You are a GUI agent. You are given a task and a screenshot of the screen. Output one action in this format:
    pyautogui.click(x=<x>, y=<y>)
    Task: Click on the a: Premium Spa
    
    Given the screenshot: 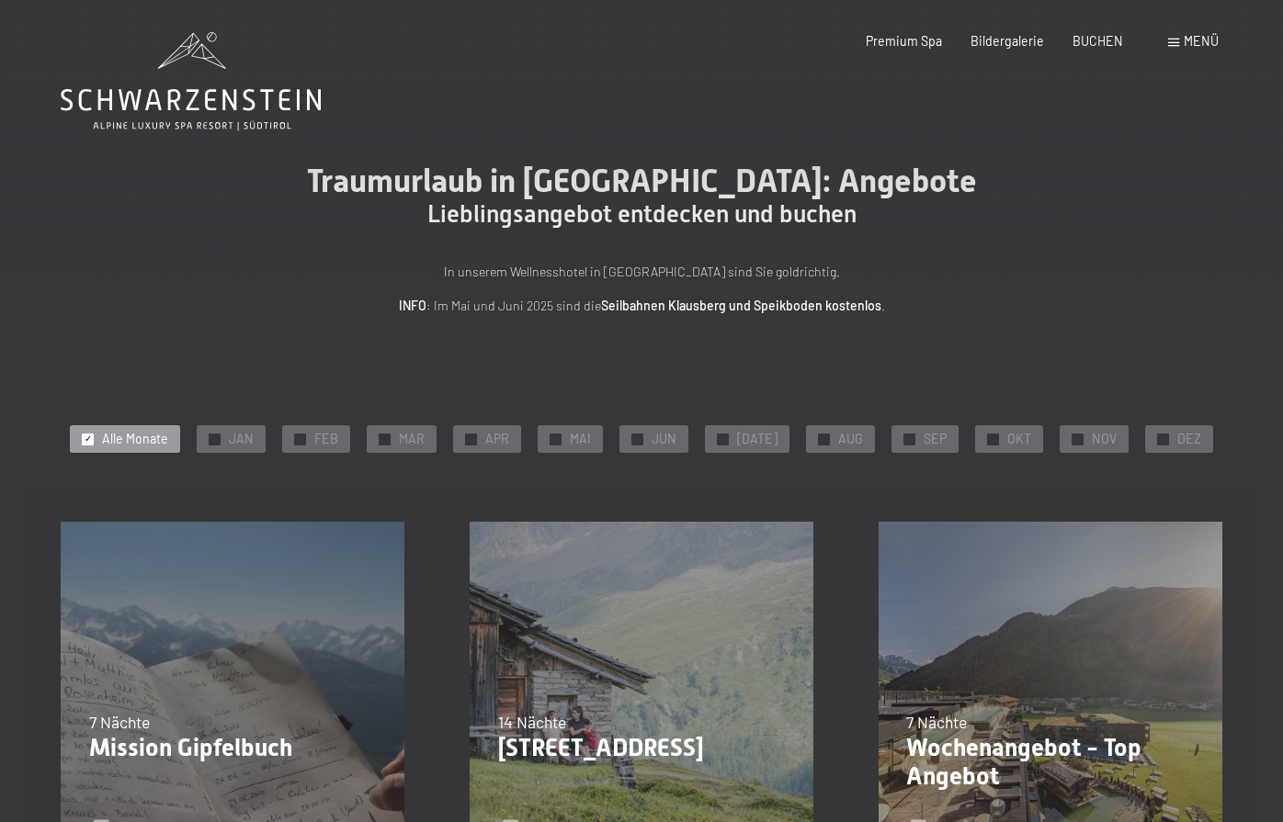 What is the action you would take?
    pyautogui.click(x=903, y=40)
    